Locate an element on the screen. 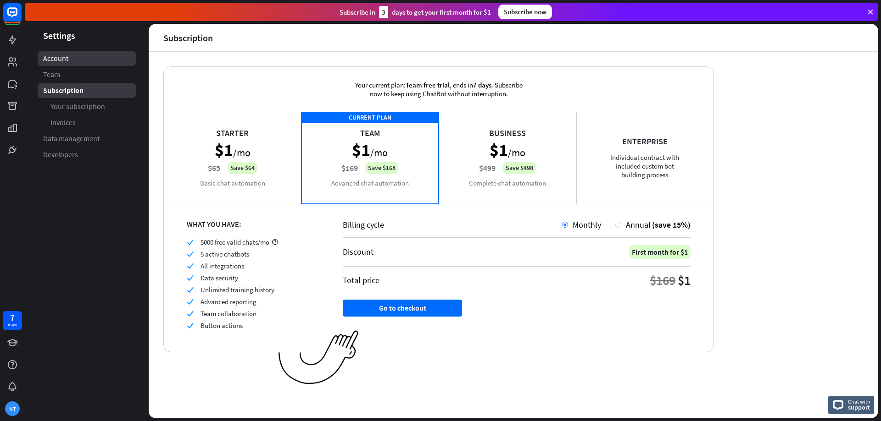 This screenshot has width=881, height=421. a: Data management is located at coordinates (87, 139).